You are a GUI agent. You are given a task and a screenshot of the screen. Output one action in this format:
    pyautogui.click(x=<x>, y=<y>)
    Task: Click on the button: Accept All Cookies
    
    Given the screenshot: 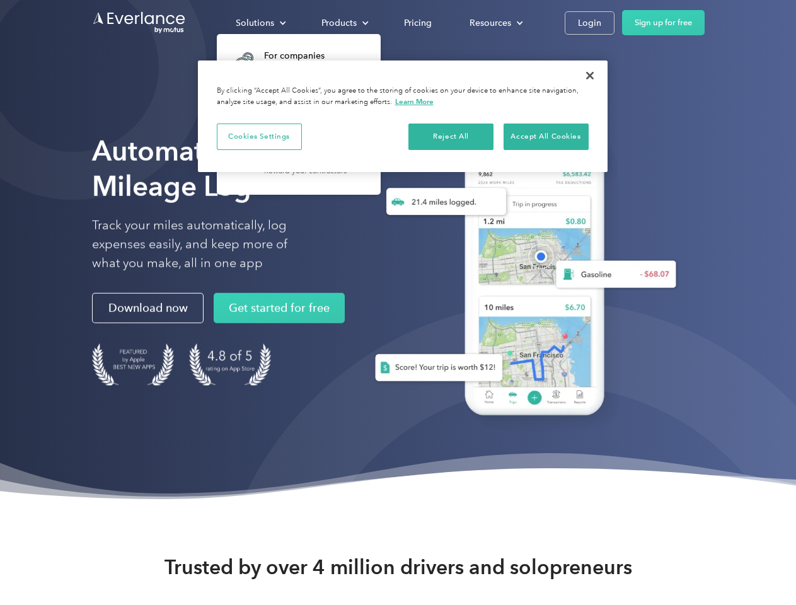 What is the action you would take?
    pyautogui.click(x=546, y=137)
    